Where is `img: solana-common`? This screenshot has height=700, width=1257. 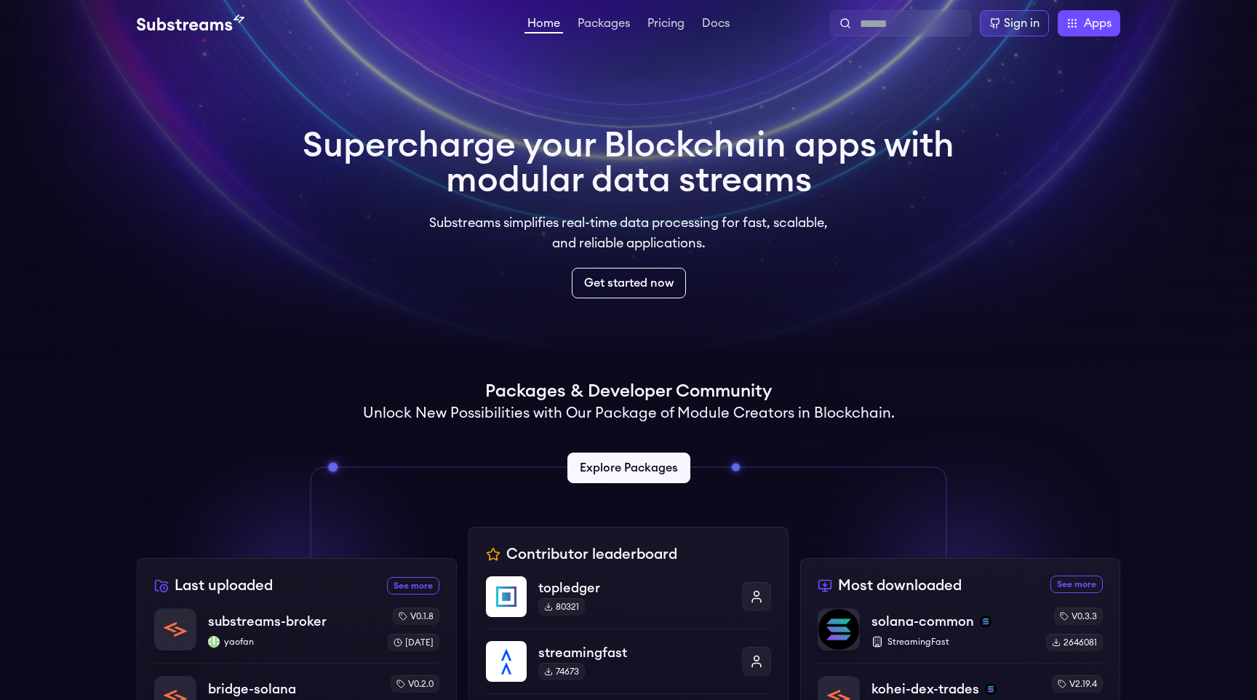 img: solana-common is located at coordinates (839, 629).